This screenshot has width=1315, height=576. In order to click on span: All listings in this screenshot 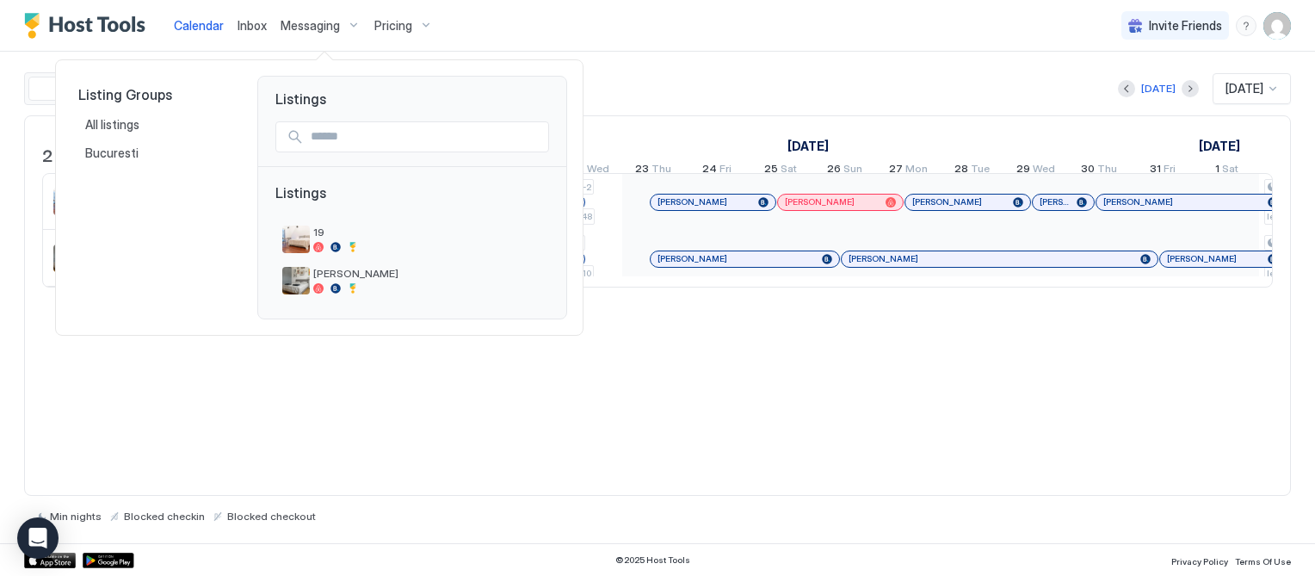, I will do `click(114, 125)`.